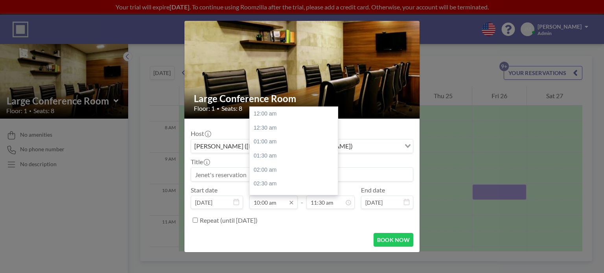  I want to click on span: Floor: 1, so click(204, 109).